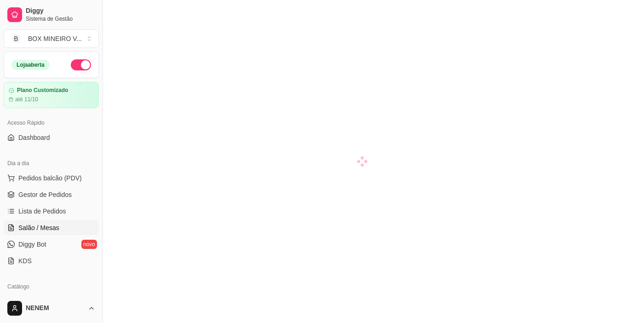 This screenshot has height=323, width=621. Describe the element at coordinates (45, 195) in the screenshot. I see `span: Gestor de Pedidos` at that location.